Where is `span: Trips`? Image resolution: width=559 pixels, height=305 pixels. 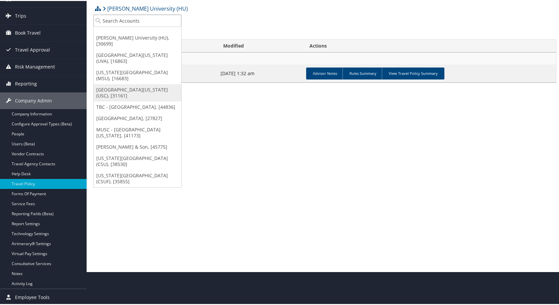 span: Trips is located at coordinates (21, 15).